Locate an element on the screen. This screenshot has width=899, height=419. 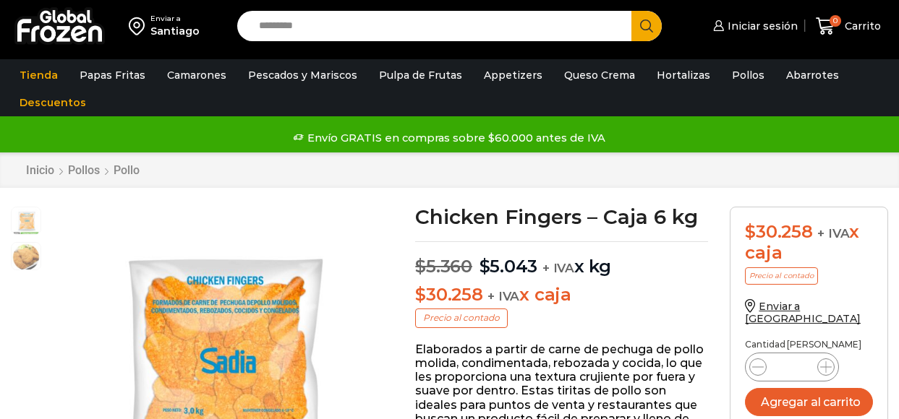
span: 0 is located at coordinates (835, 21).